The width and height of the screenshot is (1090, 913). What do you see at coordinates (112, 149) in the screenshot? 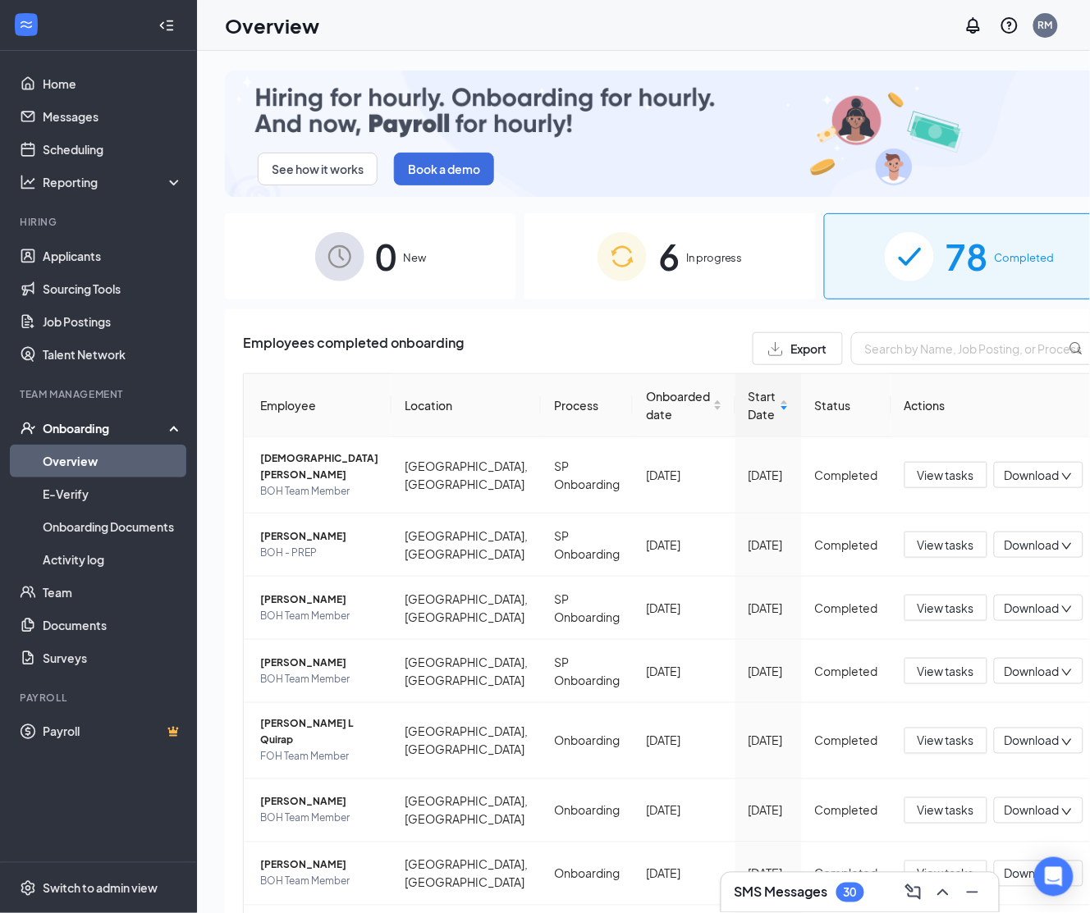
I see `a: Scheduling` at bounding box center [112, 149].